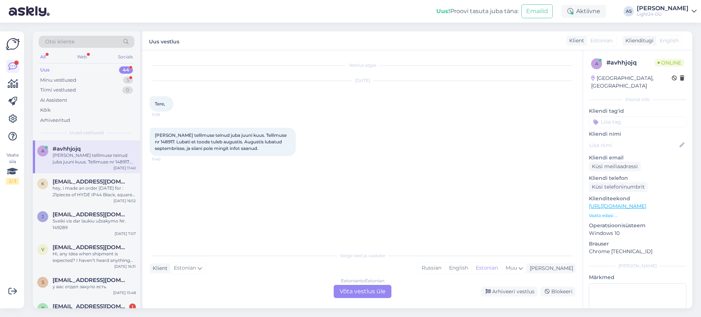 This screenshot has height=317, width=701. What do you see at coordinates (537, 11) in the screenshot?
I see `button: Emailid` at bounding box center [537, 11].